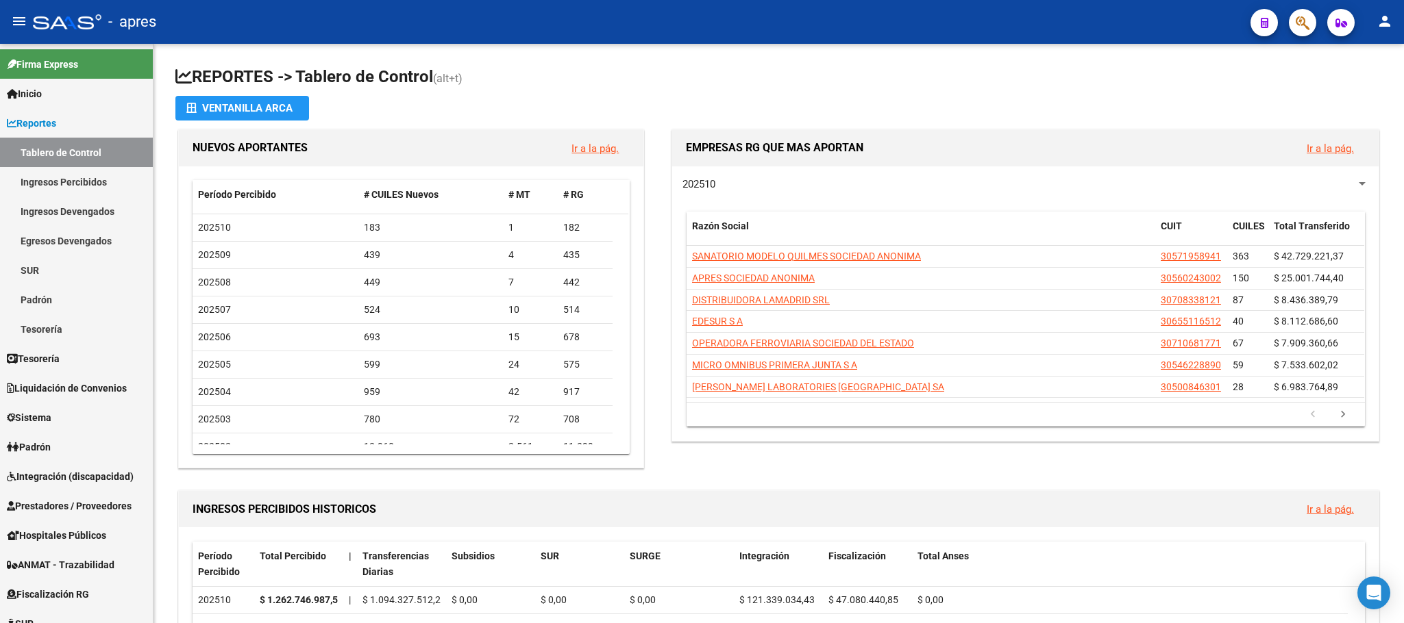  Describe the element at coordinates (242, 108) in the screenshot. I see `div: Ventanilla ARCA` at that location.